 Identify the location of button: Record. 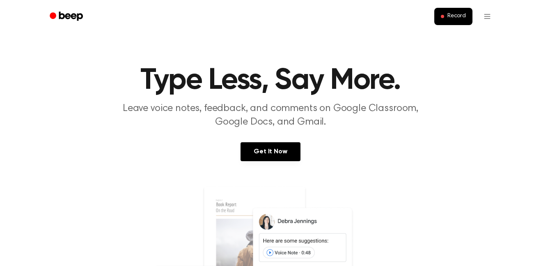
(453, 16).